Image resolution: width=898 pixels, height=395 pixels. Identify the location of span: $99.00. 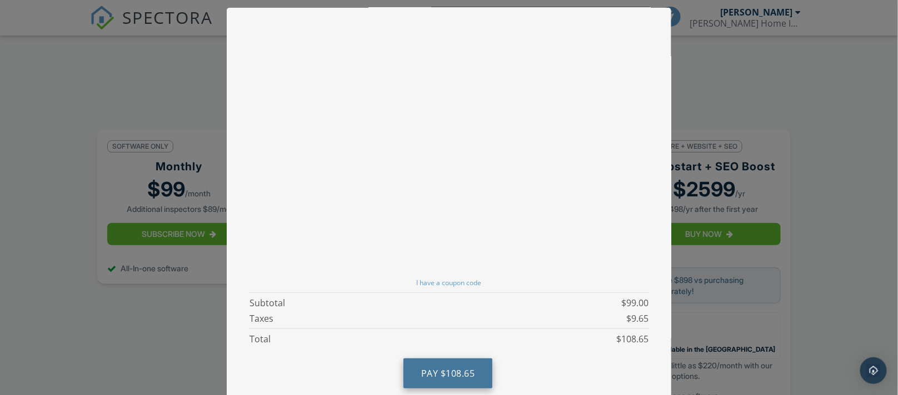
(634, 303).